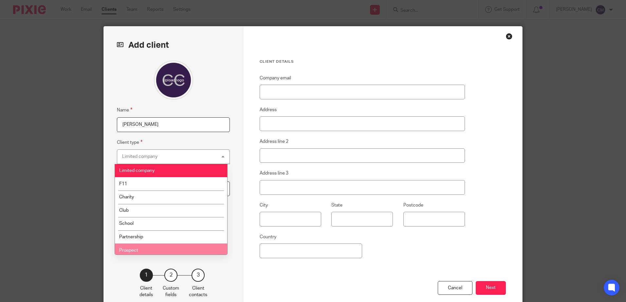 The image size is (626, 302). Describe the element at coordinates (275, 78) in the screenshot. I see `label: Company email` at that location.